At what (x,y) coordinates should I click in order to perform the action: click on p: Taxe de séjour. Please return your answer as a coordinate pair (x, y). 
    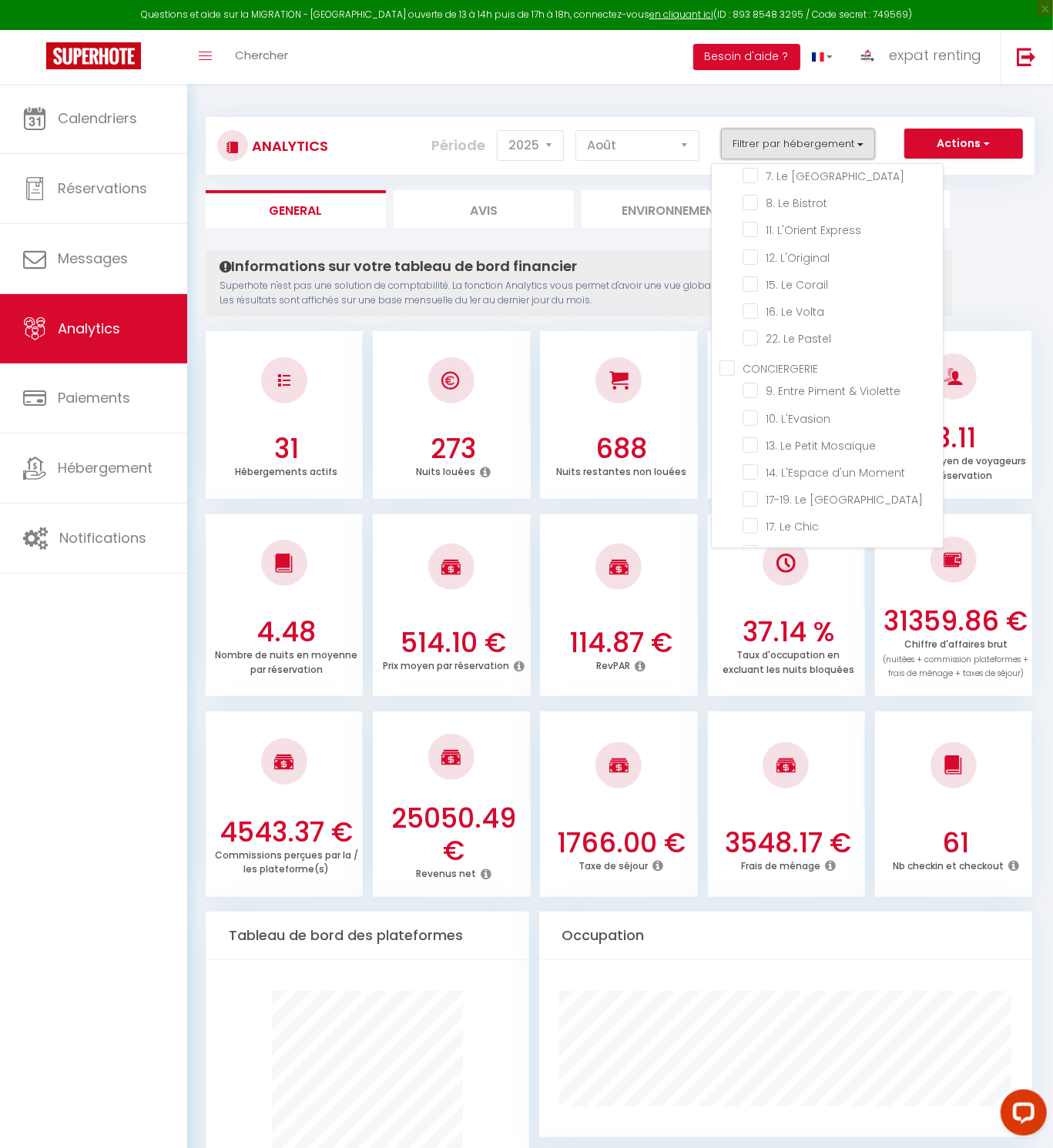
    Looking at the image, I should click on (613, 865).